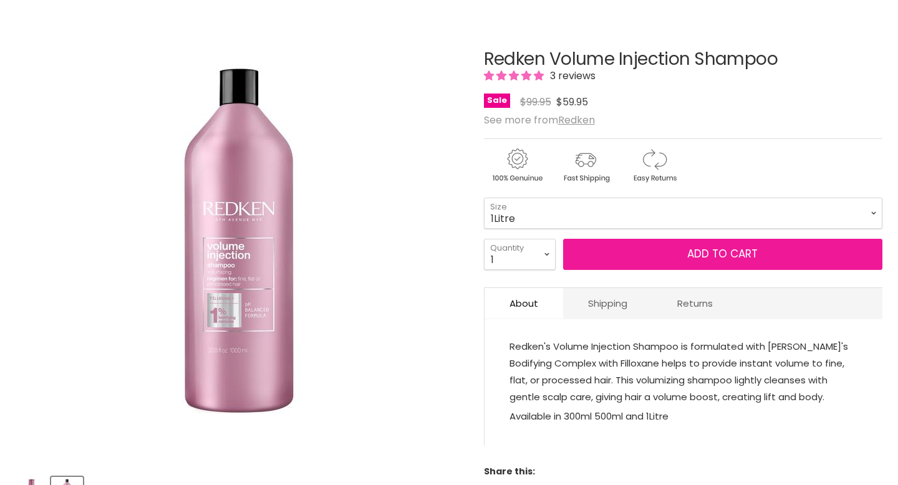 Image resolution: width=898 pixels, height=485 pixels. Describe the element at coordinates (585, 165) in the screenshot. I see `img: shipping.gif` at that location.